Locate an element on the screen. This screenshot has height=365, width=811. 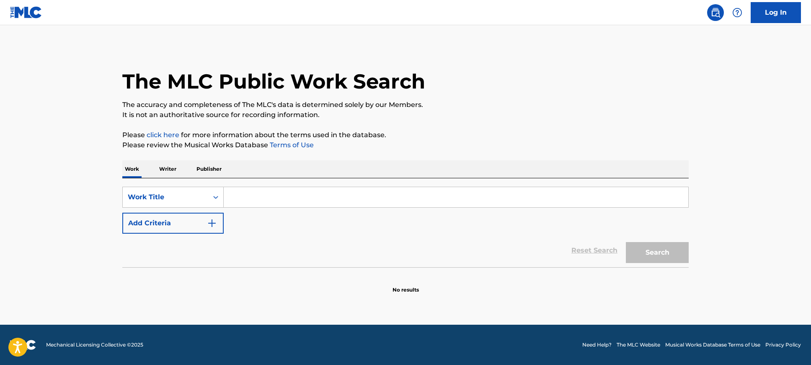
div: Work Title is located at coordinates (166, 197).